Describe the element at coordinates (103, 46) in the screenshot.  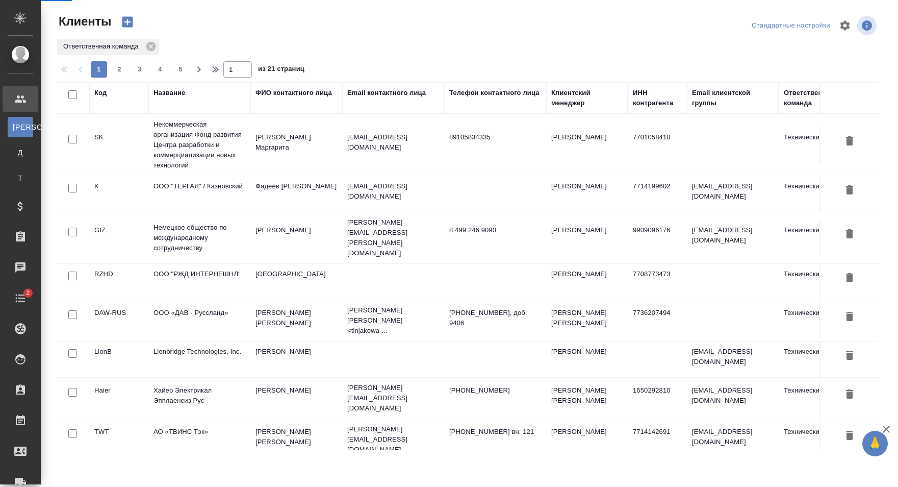
I see `p: Ответственная команда` at that location.